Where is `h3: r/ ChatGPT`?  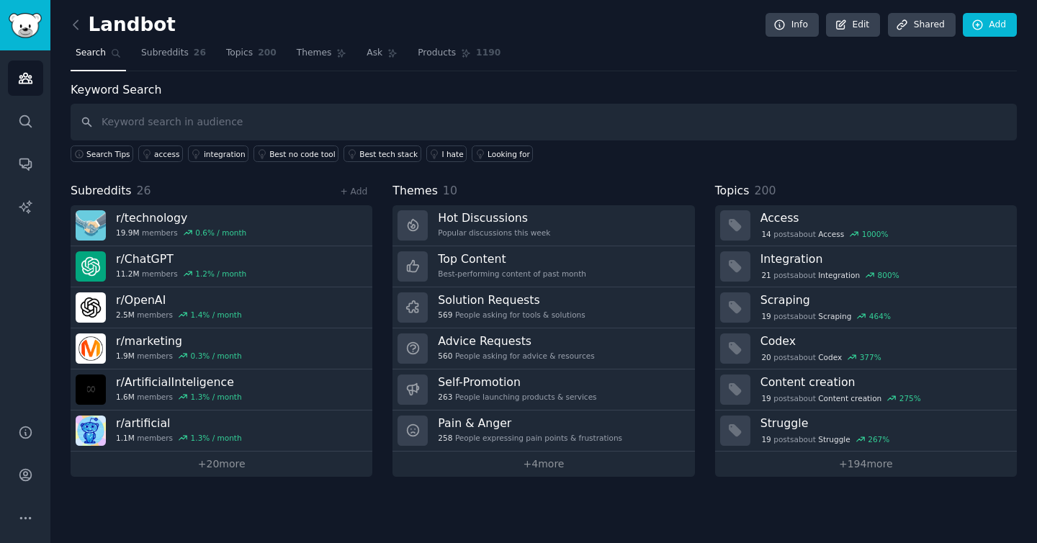 h3: r/ ChatGPT is located at coordinates (181, 259).